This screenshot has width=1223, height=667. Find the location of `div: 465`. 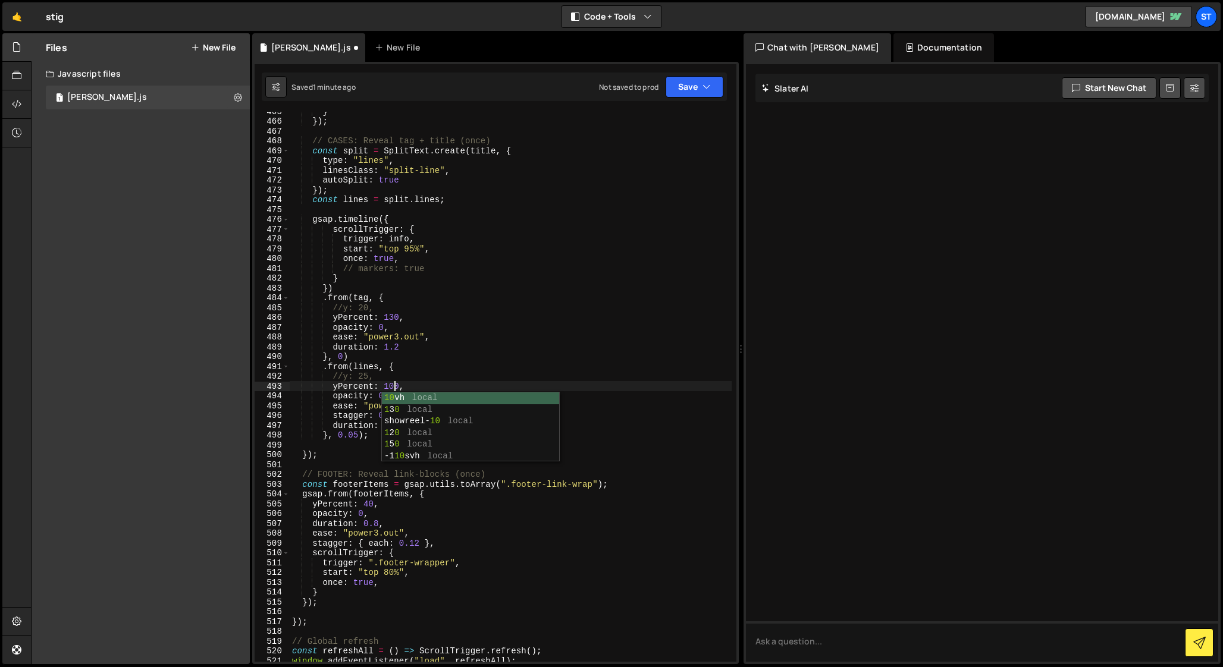

div: 465 is located at coordinates (272, 112).